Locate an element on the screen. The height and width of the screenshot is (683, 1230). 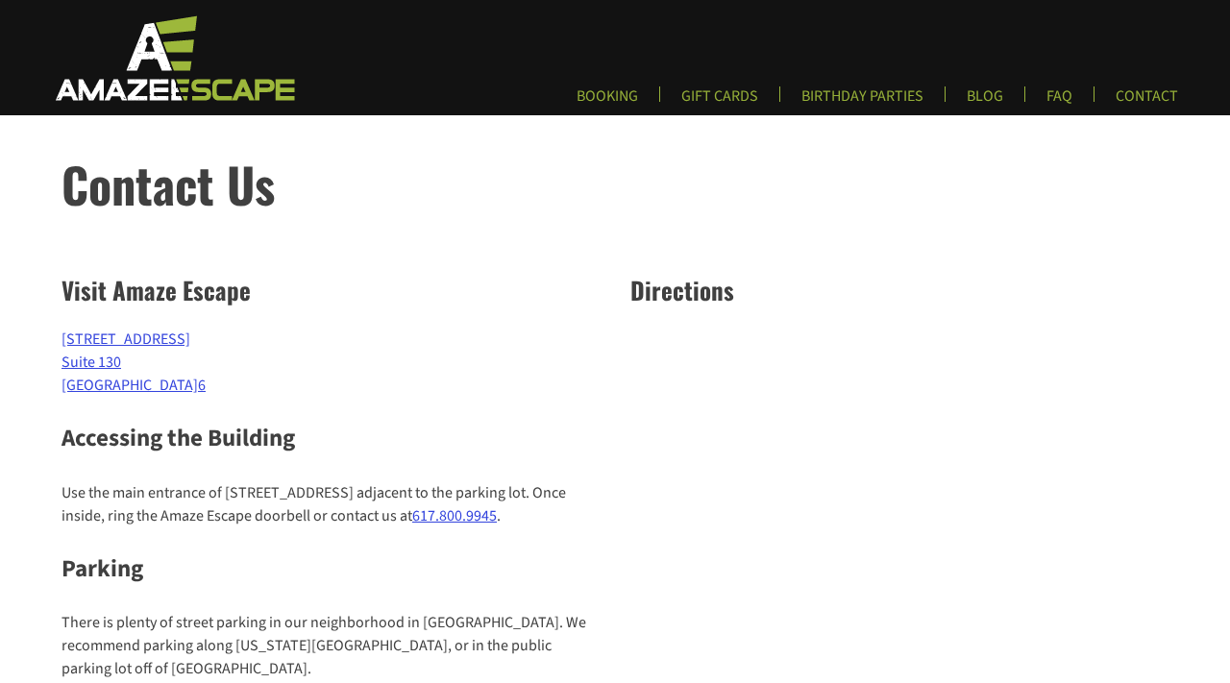
h3: Accessing the Building is located at coordinates (331, 439).